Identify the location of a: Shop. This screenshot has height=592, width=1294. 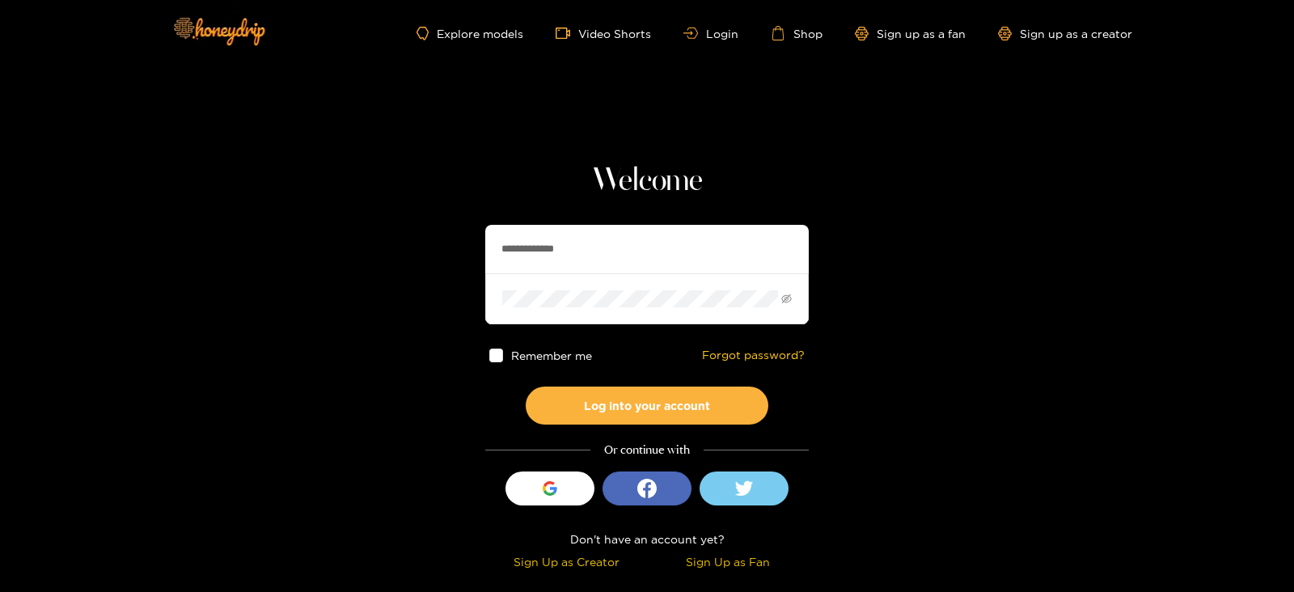
(797, 33).